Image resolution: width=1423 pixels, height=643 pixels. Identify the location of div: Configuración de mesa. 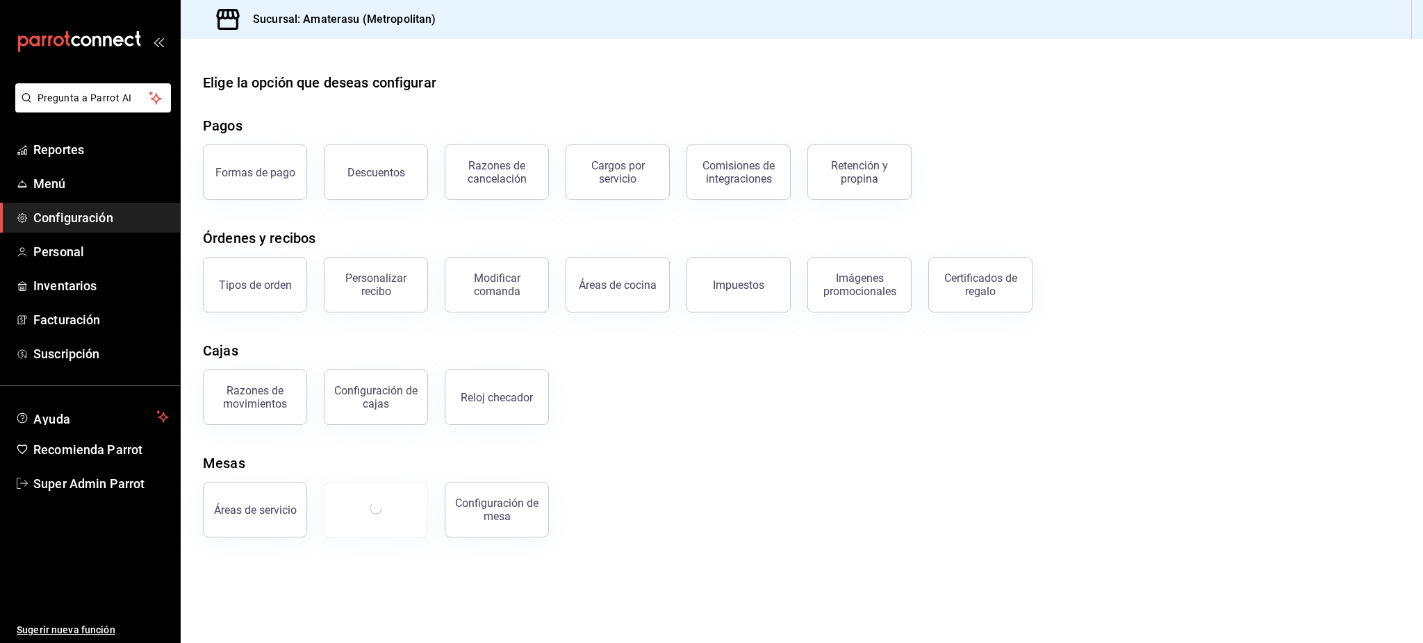
(497, 510).